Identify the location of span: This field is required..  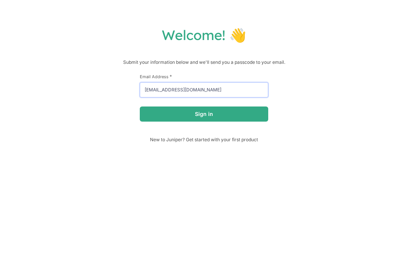
(171, 76).